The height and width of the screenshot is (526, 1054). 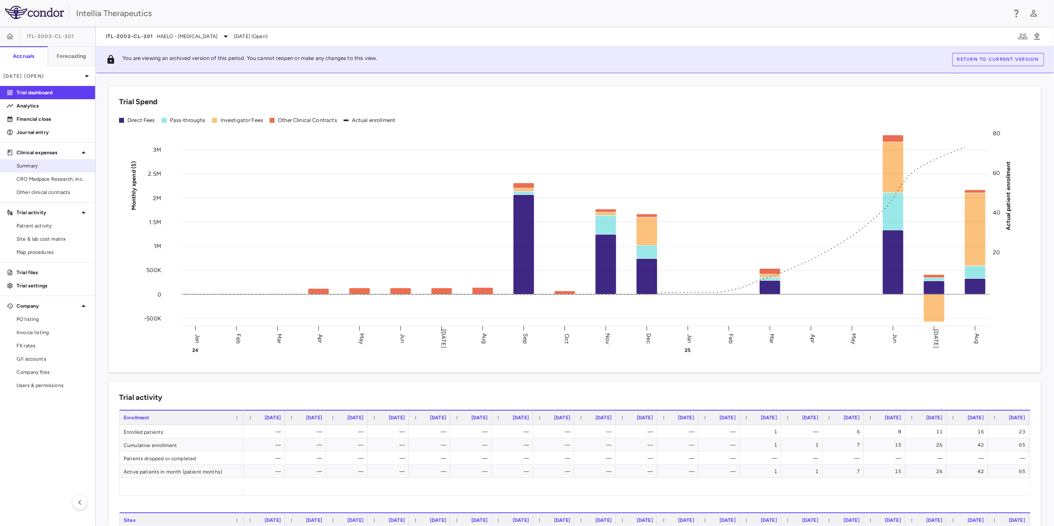 What do you see at coordinates (53, 239) in the screenshot?
I see `span: Site & lab cost matrix` at bounding box center [53, 239].